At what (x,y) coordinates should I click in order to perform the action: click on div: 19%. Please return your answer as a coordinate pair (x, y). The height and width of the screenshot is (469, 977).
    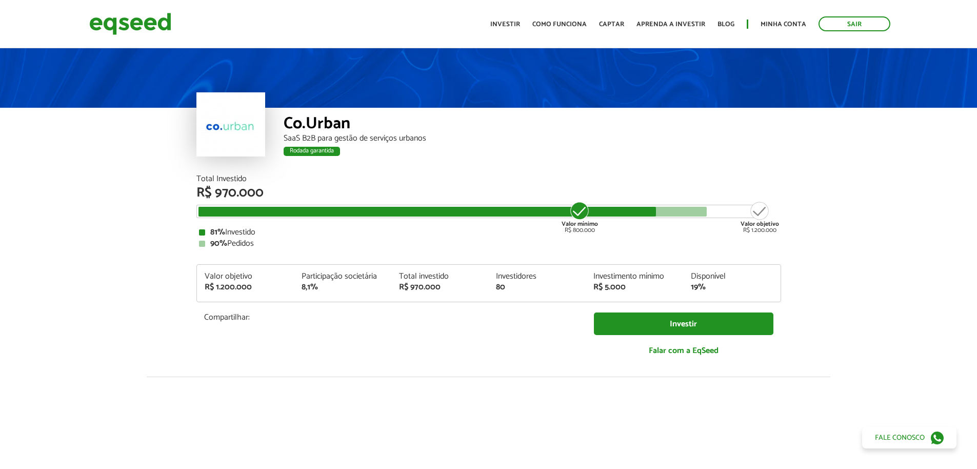
    Looking at the image, I should click on (732, 287).